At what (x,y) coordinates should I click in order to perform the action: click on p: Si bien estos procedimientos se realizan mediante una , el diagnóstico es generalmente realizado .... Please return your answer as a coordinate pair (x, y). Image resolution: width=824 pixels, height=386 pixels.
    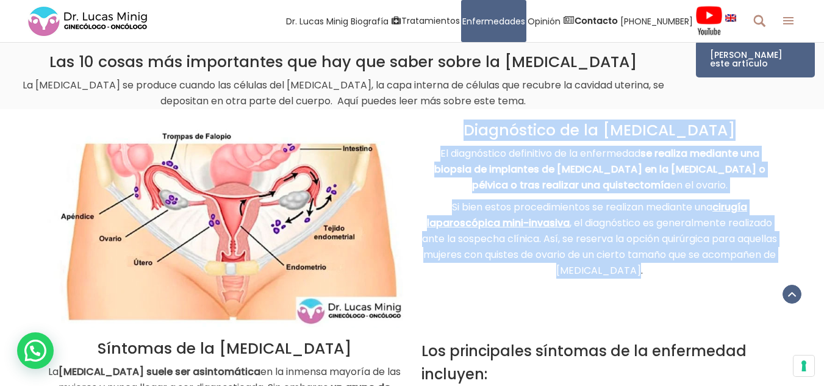
    Looking at the image, I should click on (600, 239).